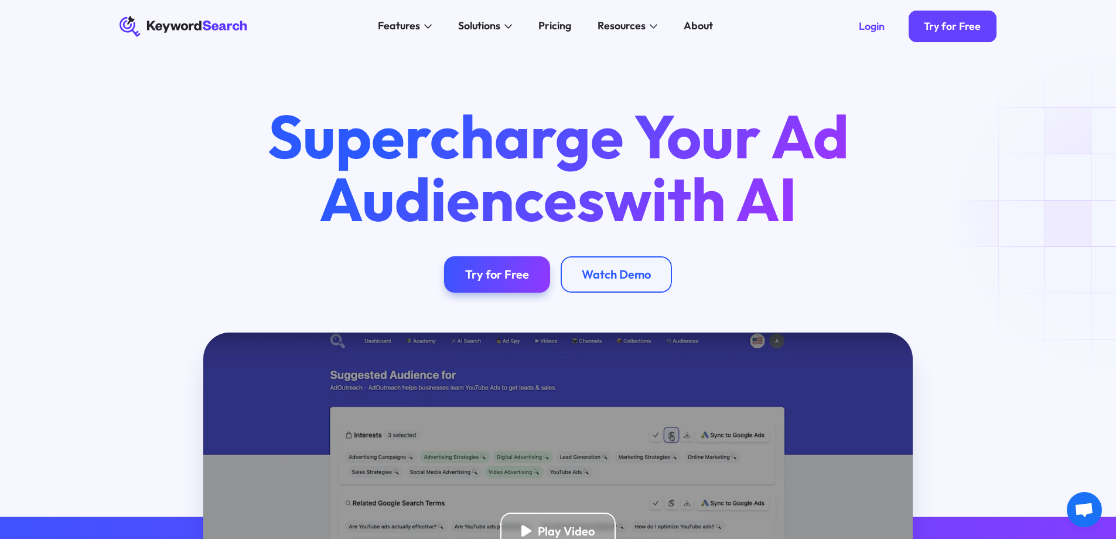  I want to click on div: Watch Demo, so click(617, 274).